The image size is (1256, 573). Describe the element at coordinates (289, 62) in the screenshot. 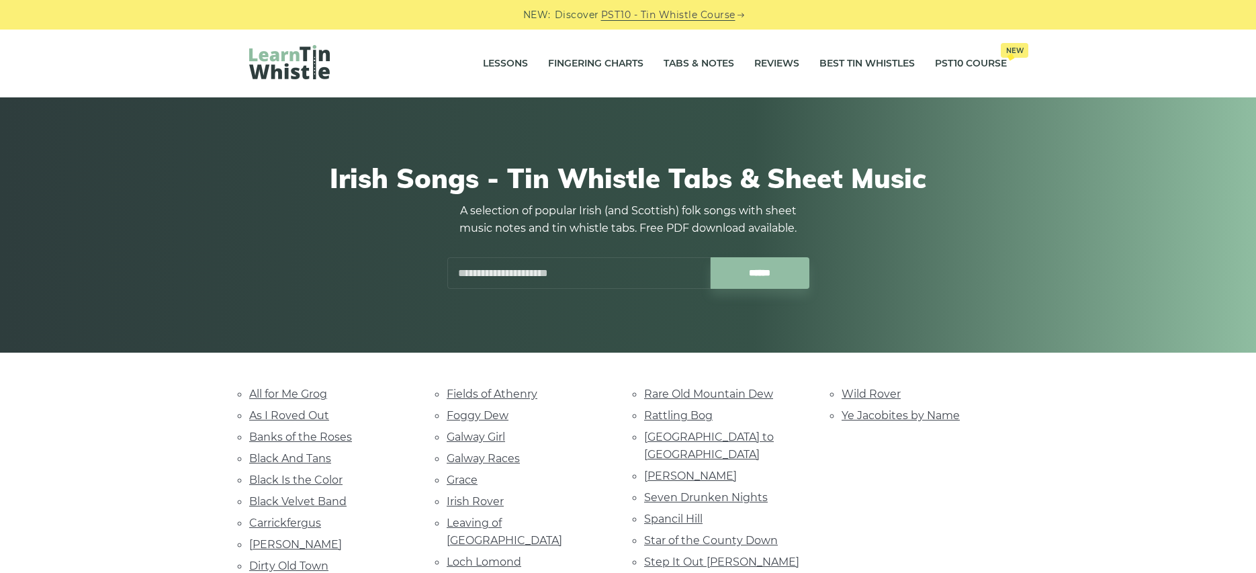

I see `img: LearnTinWhistle.com` at that location.